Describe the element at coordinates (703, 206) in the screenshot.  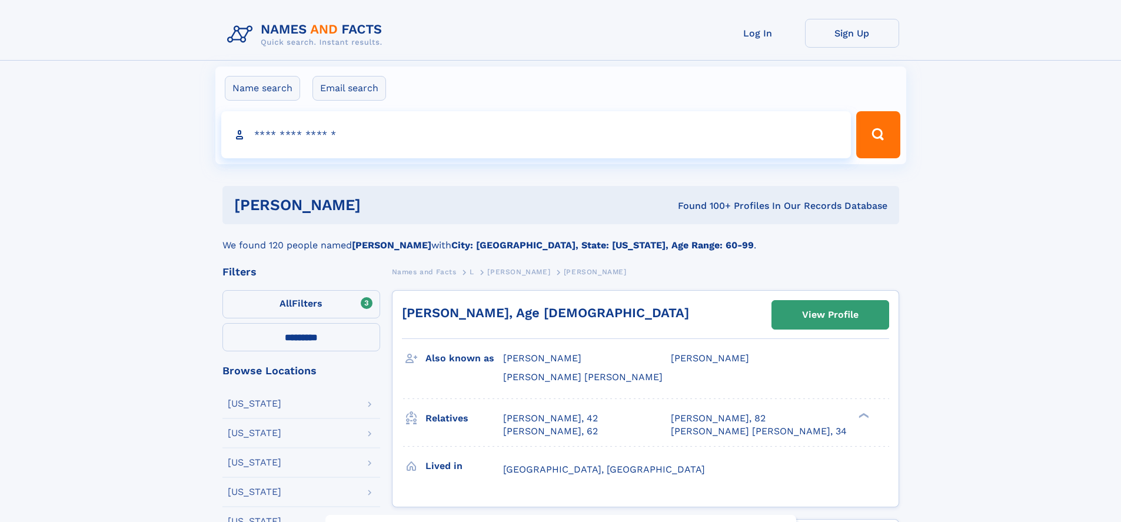
I see `div: Found 100+ Profiles In Our Records Database` at that location.